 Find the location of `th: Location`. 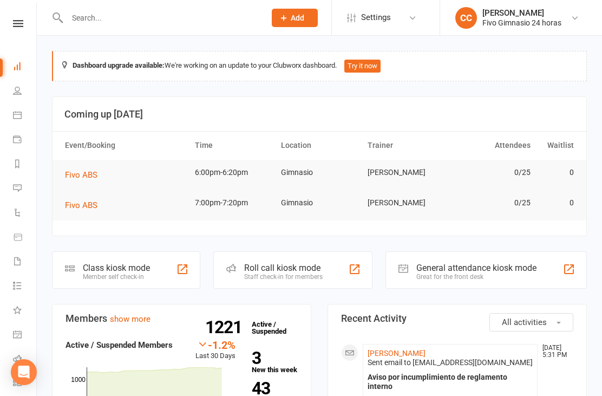

th: Location is located at coordinates (320, 145).